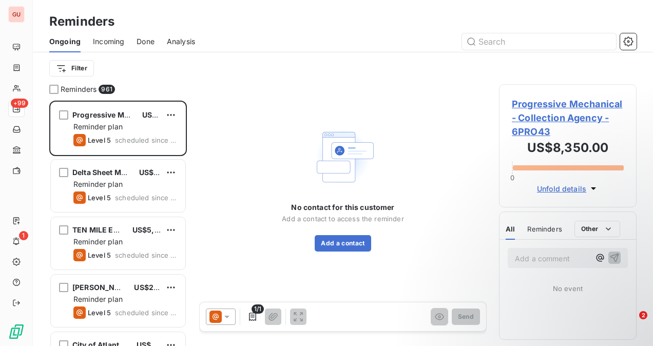 Image resolution: width=653 pixels, height=346 pixels. What do you see at coordinates (258, 309) in the screenshot?
I see `span: 1/1` at bounding box center [258, 309].